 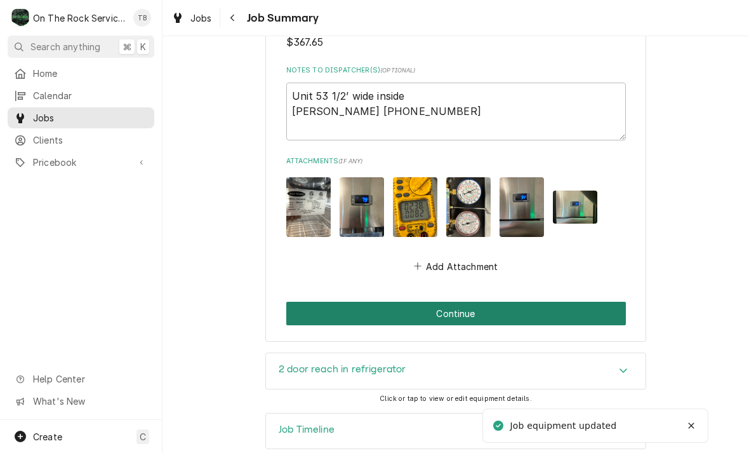 I want to click on div: Attachments, so click(x=456, y=215).